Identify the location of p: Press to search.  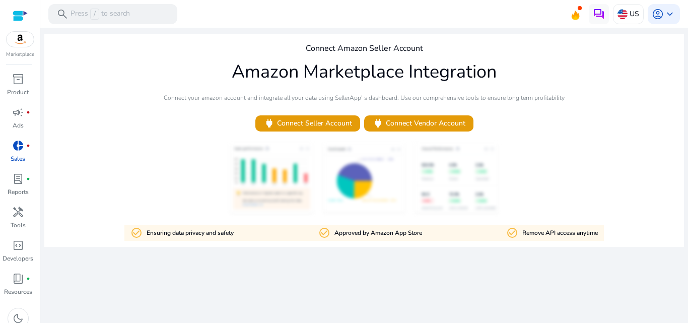
(100, 14).